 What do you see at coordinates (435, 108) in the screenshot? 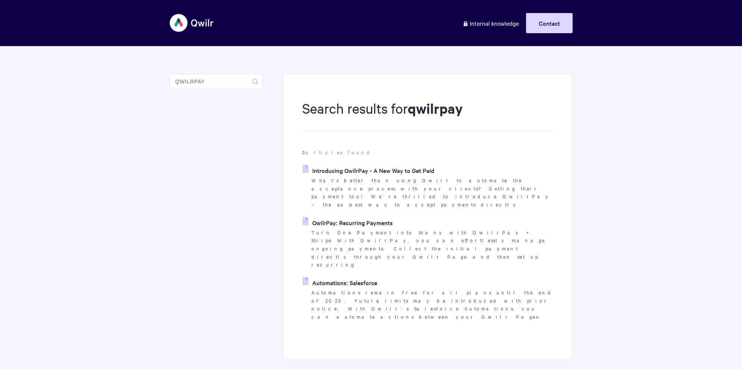
I see `strong: qwilrpay` at bounding box center [435, 108].